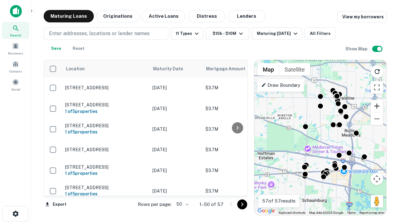  I want to click on button: Lenders, so click(247, 16).